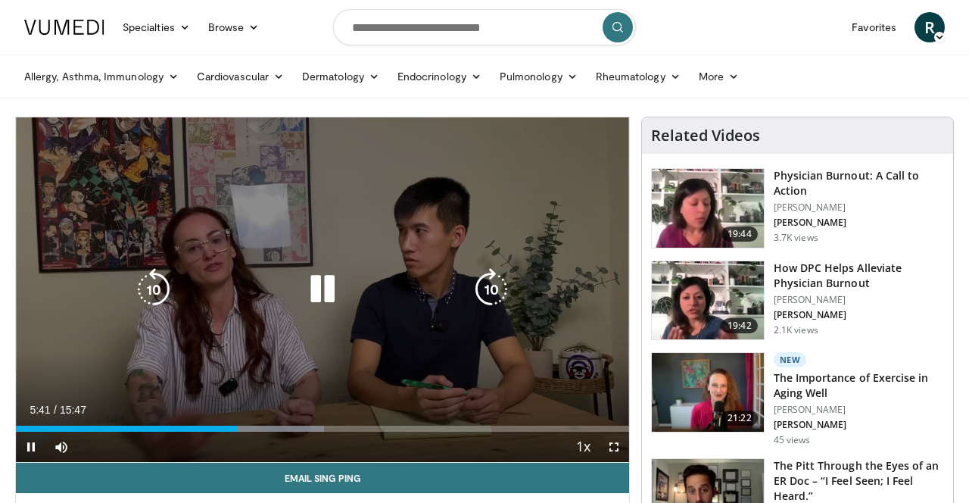 The width and height of the screenshot is (969, 503). I want to click on input: Search topics, interventions, so click(485, 27).